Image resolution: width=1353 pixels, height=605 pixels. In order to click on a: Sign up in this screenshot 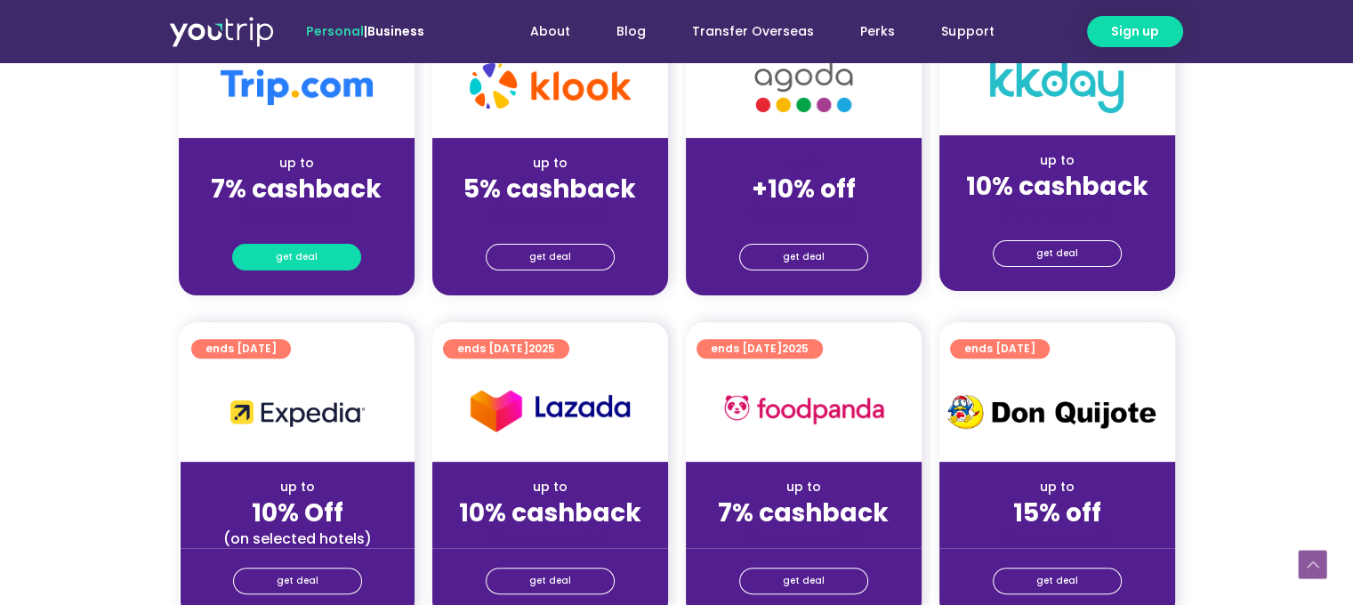, I will do `click(1135, 31)`.